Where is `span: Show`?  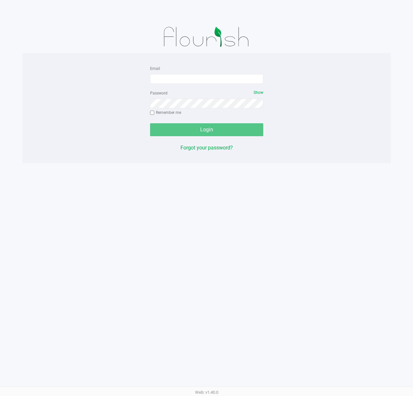 span: Show is located at coordinates (259, 93).